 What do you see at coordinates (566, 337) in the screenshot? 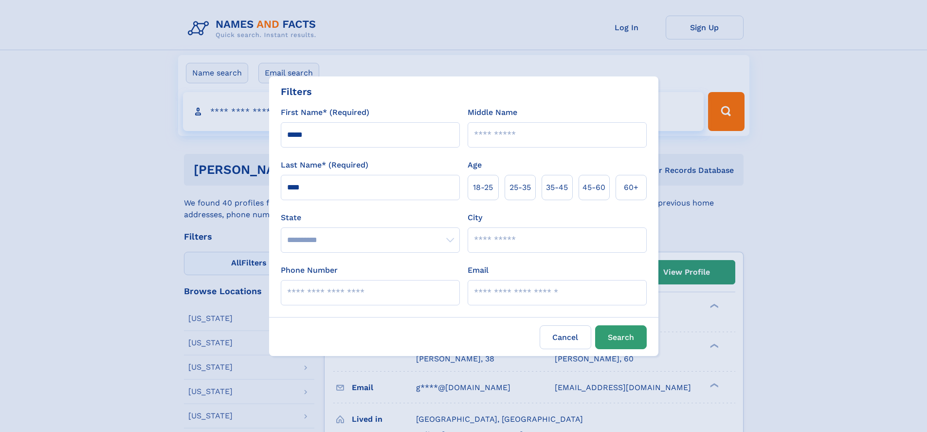
I see `label: Cancel` at bounding box center [566, 337].